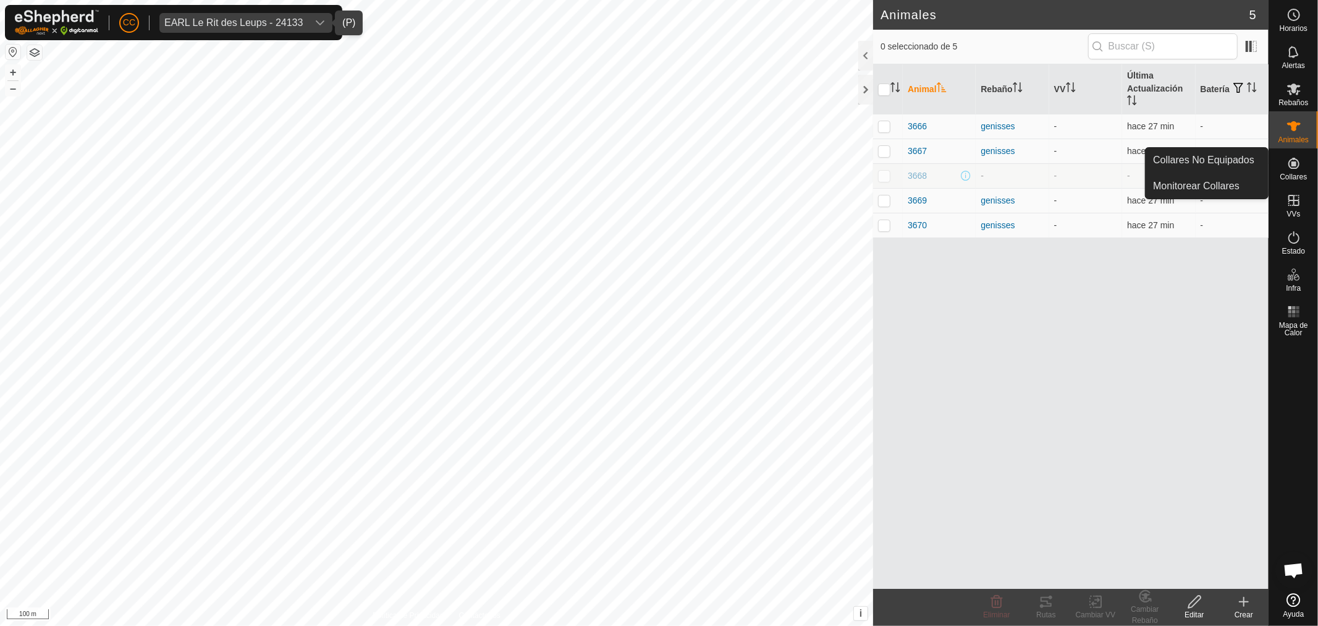  I want to click on th: Rebaño, so click(1012, 89).